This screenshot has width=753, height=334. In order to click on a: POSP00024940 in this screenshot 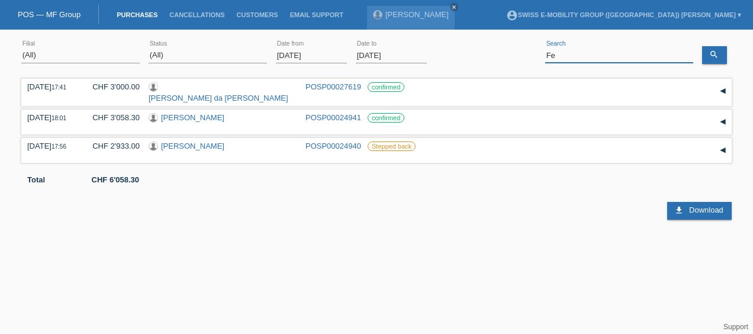, I will do `click(333, 146)`.